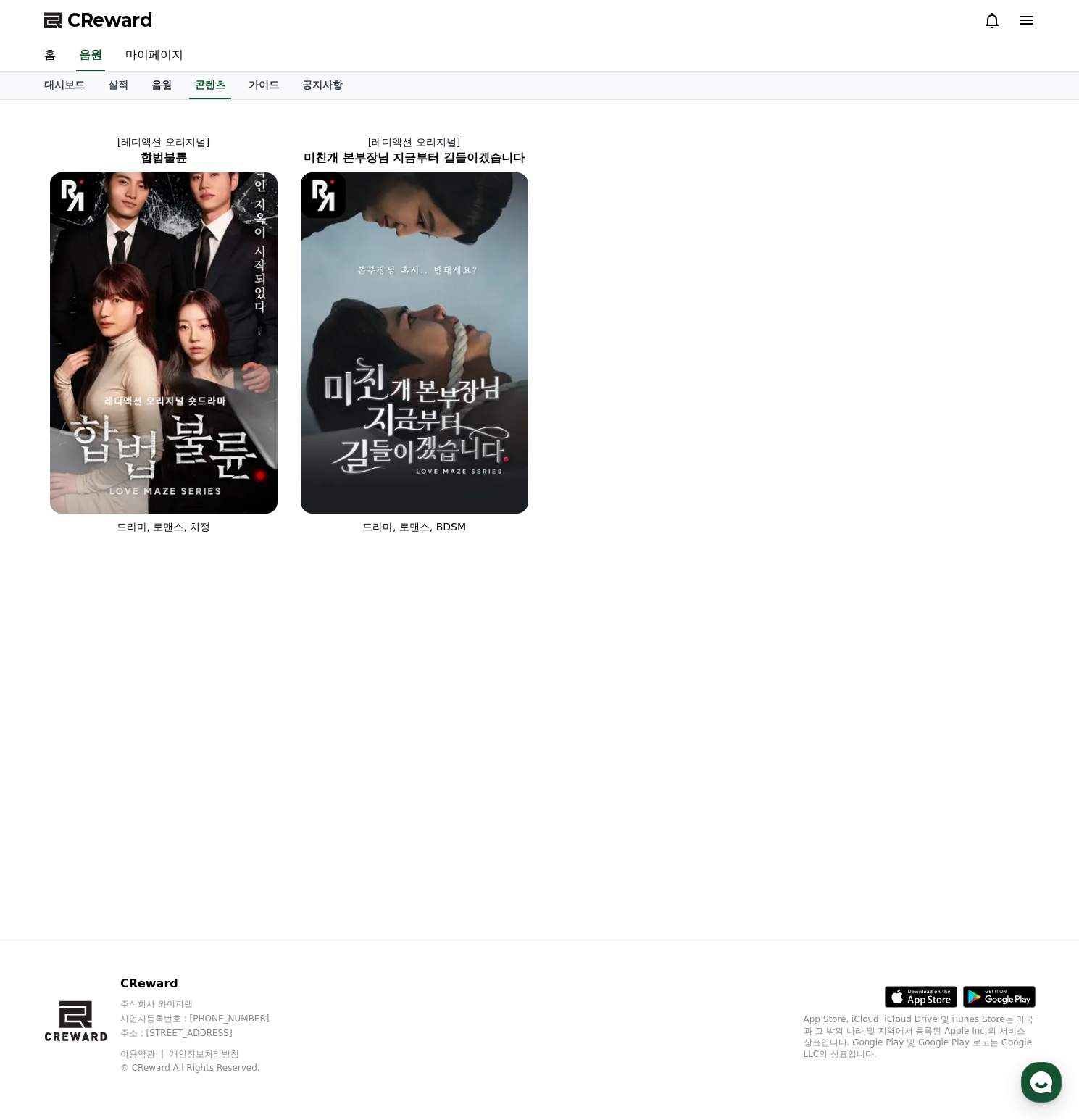  What do you see at coordinates (204, 1054) in the screenshot?
I see `a: 개인정보처리방침` at bounding box center [204, 1054].